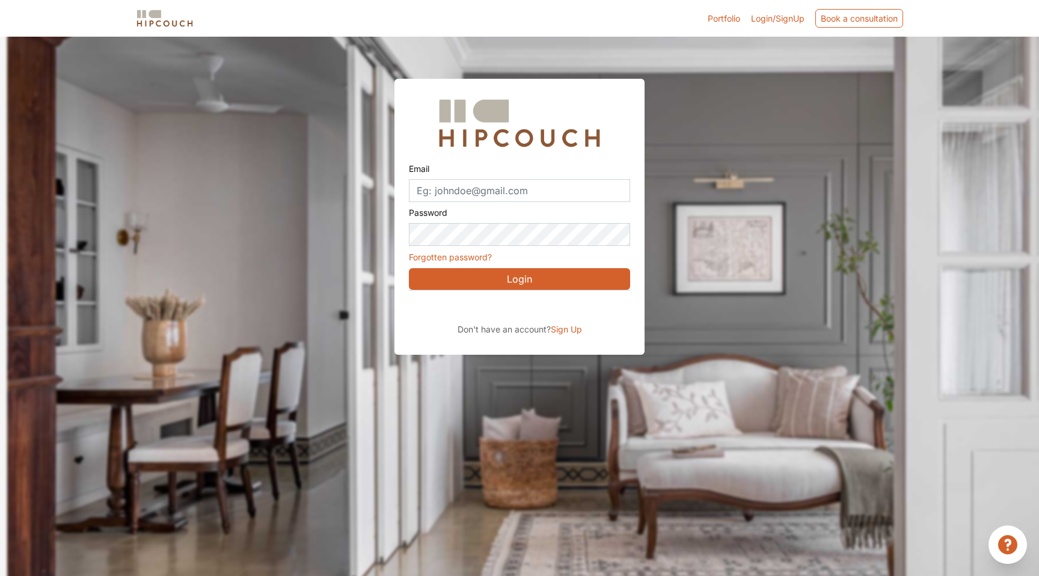 The width and height of the screenshot is (1039, 576). Describe the element at coordinates (520, 123) in the screenshot. I see `img: Hipcouch Logo` at that location.